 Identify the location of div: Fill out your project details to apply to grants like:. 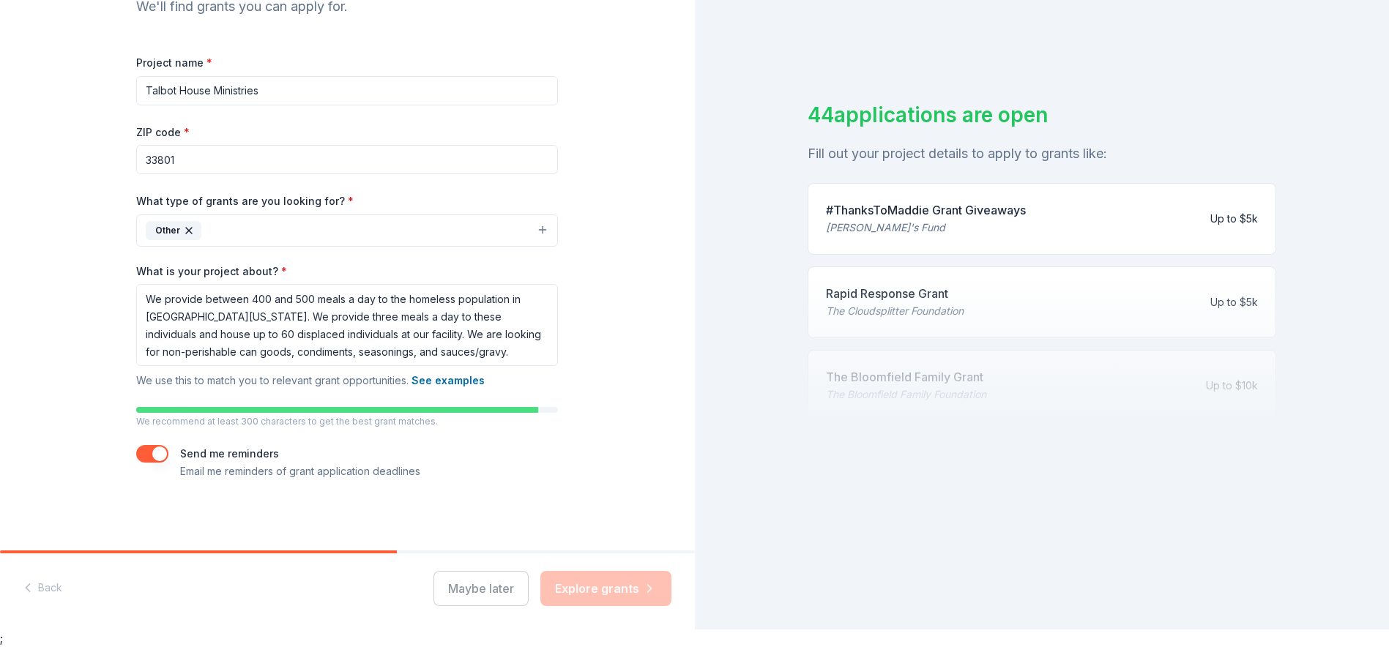
(1042, 154).